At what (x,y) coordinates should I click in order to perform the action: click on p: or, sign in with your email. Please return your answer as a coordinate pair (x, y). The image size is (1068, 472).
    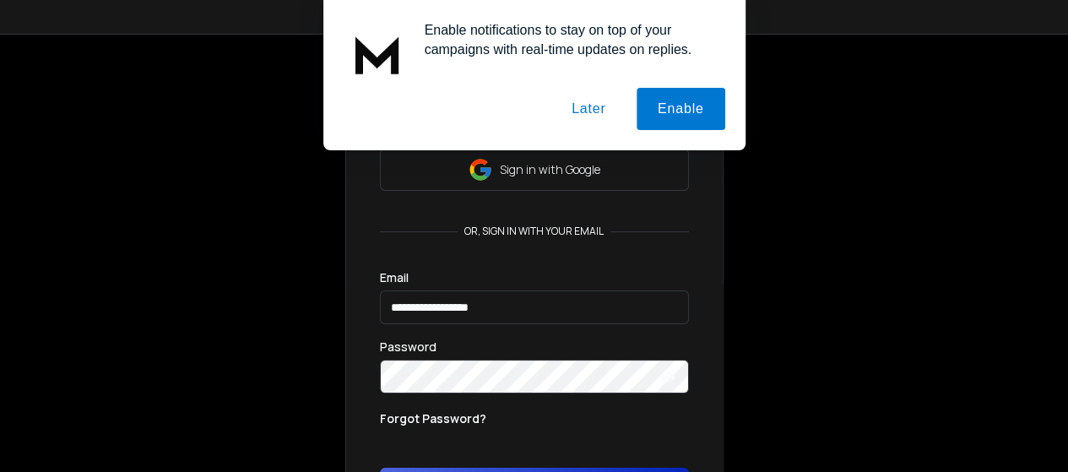
    Looking at the image, I should click on (534, 231).